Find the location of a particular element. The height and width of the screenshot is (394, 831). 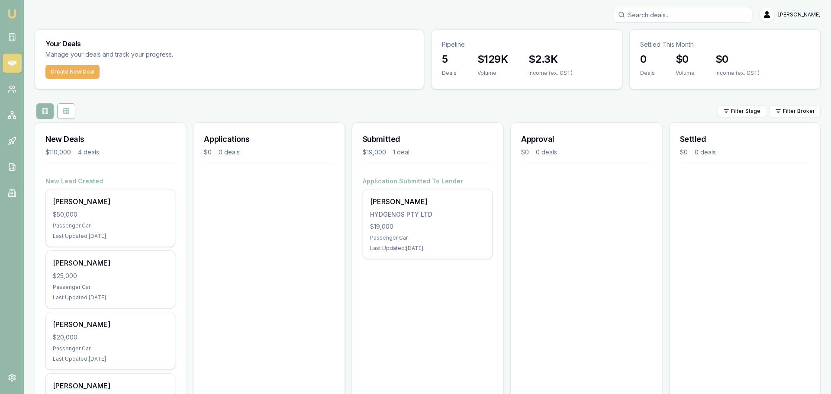

p: Manage your deals and track your progress. is located at coordinates (156, 55).